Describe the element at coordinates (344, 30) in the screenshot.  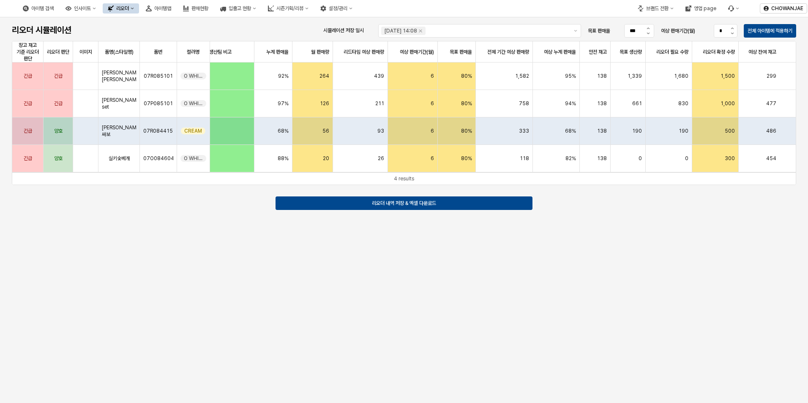
I see `span: 시뮬레이션 저장 일시` at that location.